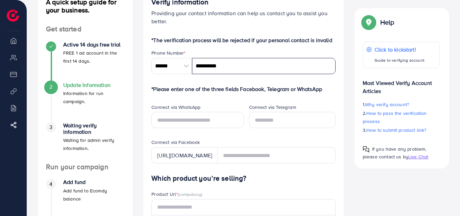 The image size is (460, 216). What do you see at coordinates (243, 17) in the screenshot?
I see `p: Providing your contact information can help us contact you to assist you better.` at bounding box center [243, 17].